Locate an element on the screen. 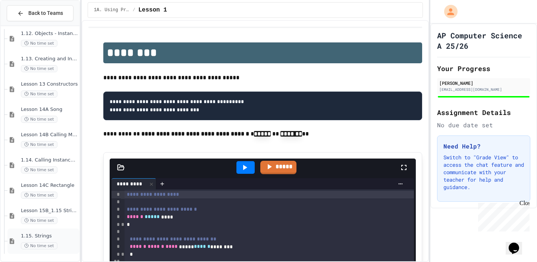 The image size is (537, 262). span: 1.15. Strings is located at coordinates (49, 236).